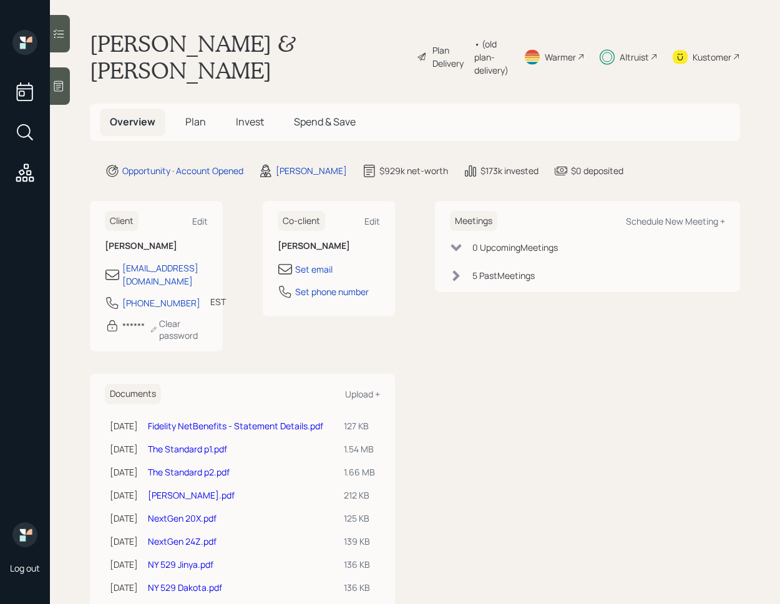  Describe the element at coordinates (360, 495) in the screenshot. I see `div: 212 KB` at that location.